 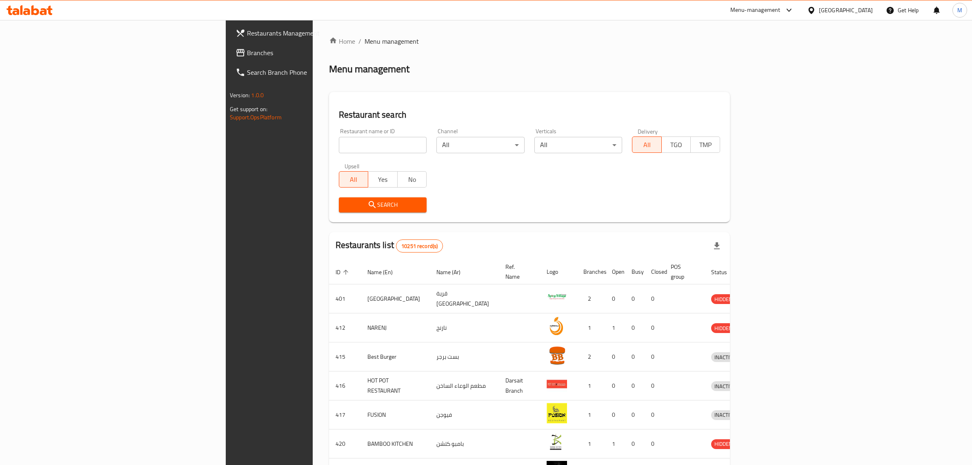 I want to click on th: Branches, so click(x=591, y=271).